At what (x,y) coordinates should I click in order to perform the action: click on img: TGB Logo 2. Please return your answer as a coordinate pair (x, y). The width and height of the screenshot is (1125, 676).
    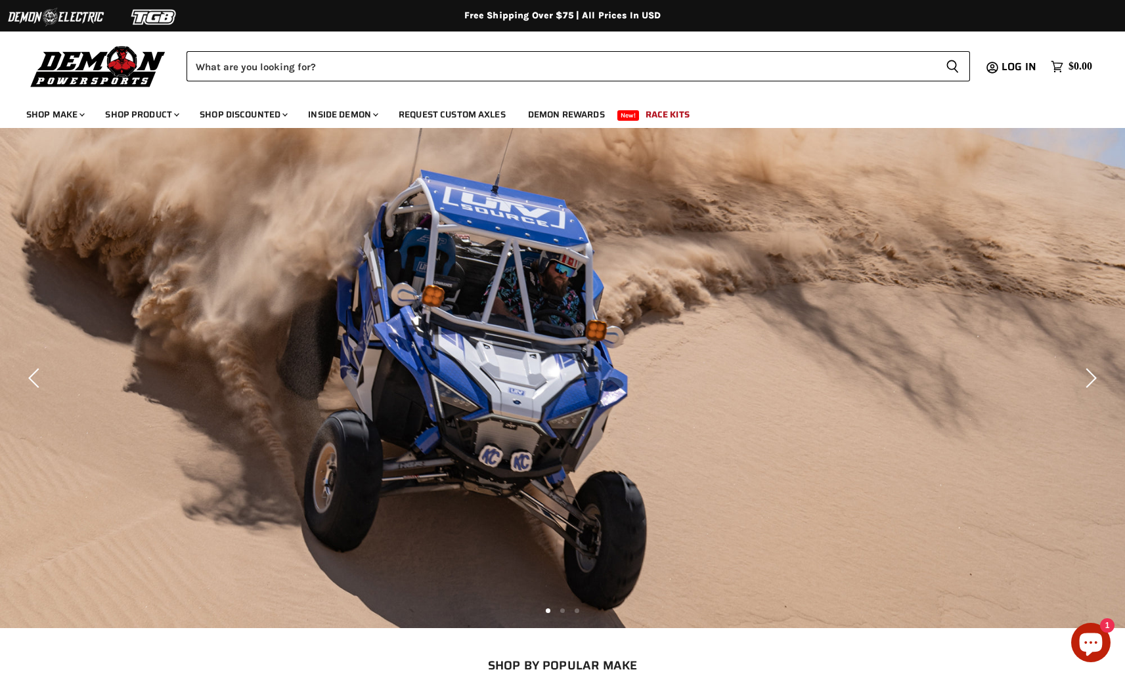
    Looking at the image, I should click on (154, 17).